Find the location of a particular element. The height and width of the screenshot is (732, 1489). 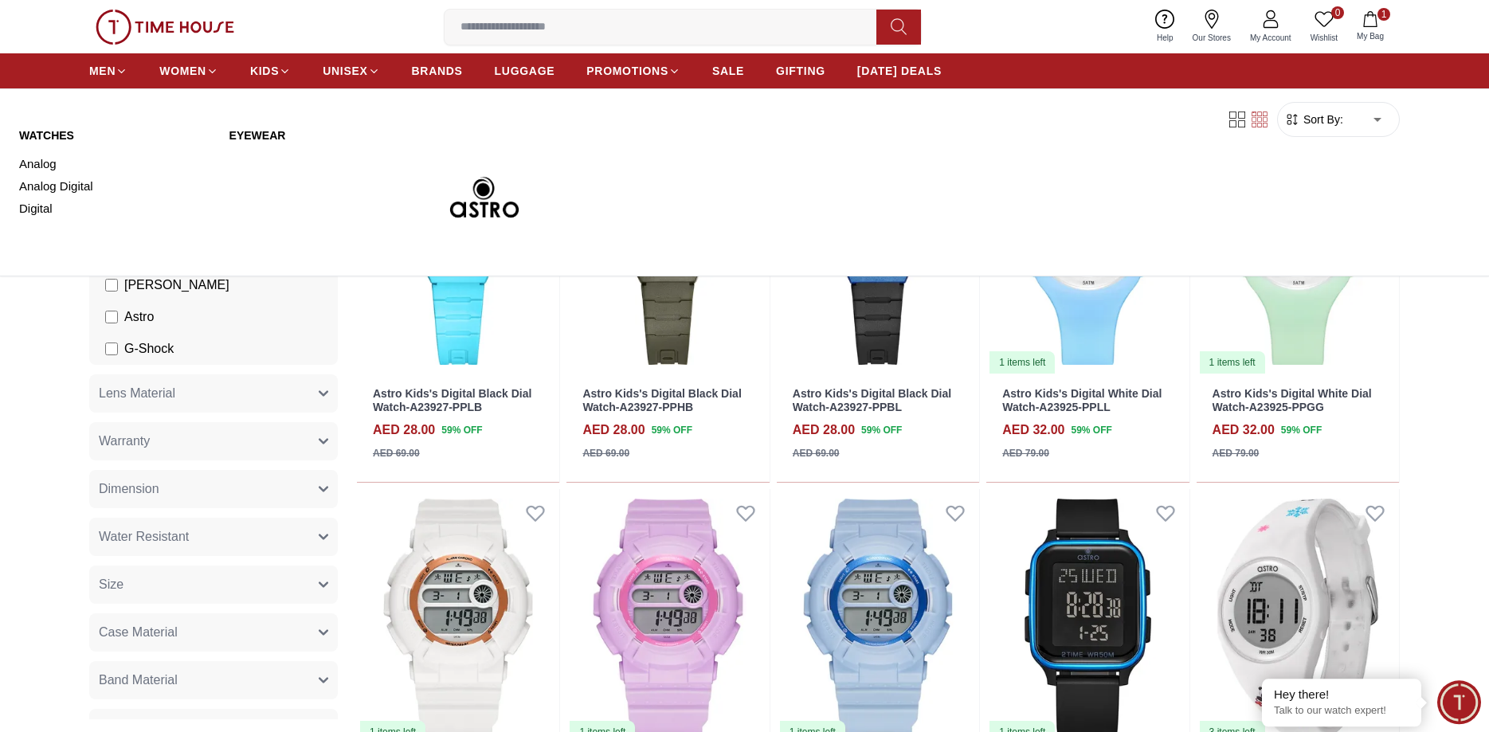

span: WOMEN is located at coordinates (182, 71).